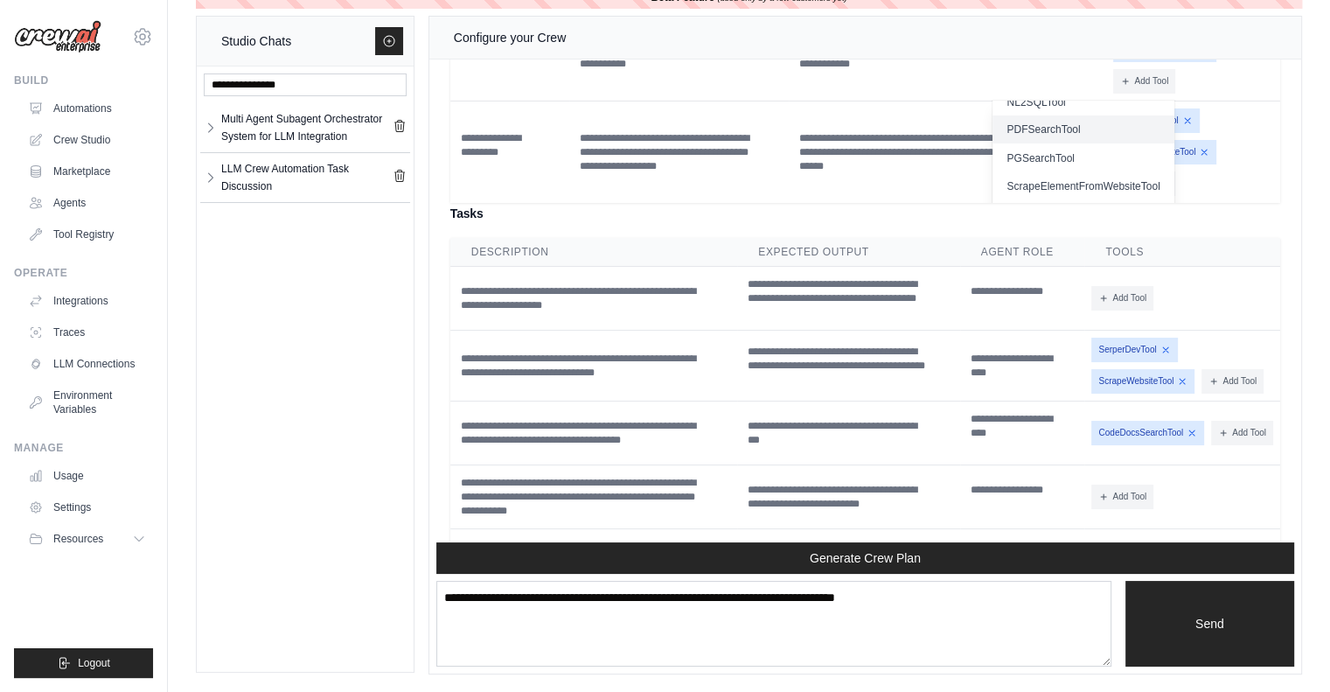 The width and height of the screenshot is (1330, 692). I want to click on a: Crew Studio, so click(87, 140).